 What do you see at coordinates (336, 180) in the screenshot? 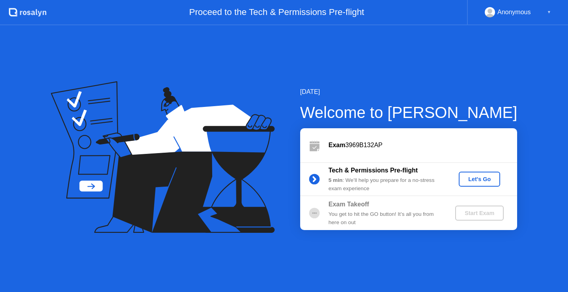
I see `b: 5 min` at bounding box center [336, 180].